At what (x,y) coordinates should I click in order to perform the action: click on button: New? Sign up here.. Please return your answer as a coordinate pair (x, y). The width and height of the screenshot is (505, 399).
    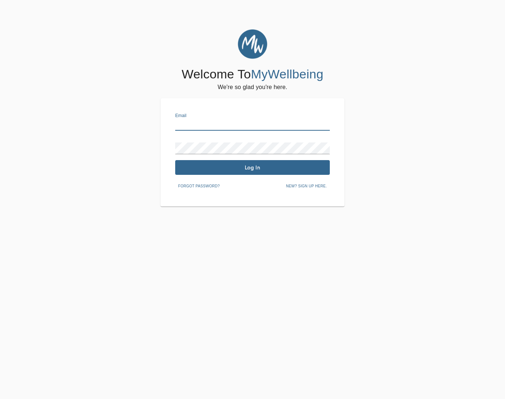
    Looking at the image, I should click on (306, 186).